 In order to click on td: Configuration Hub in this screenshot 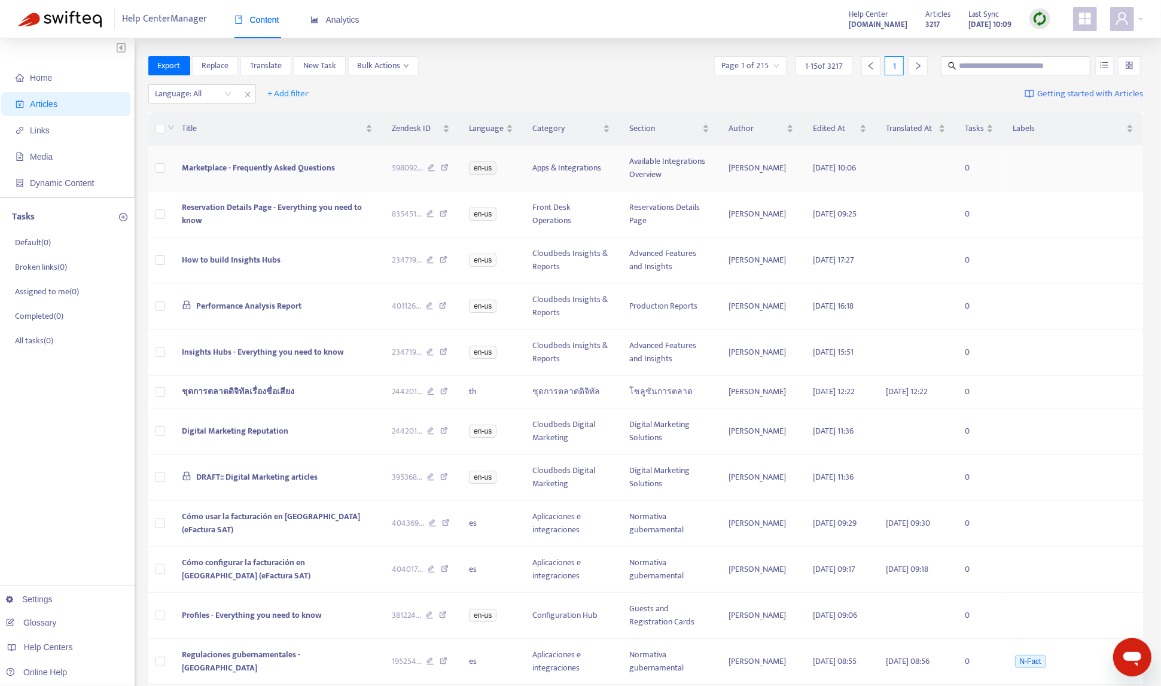, I will do `click(571, 615)`.